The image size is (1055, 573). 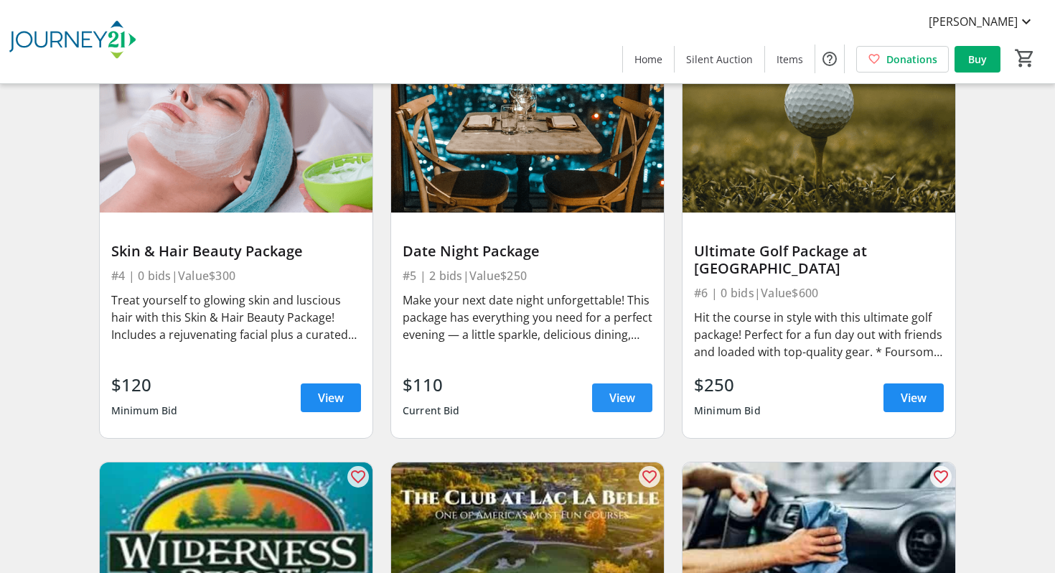 What do you see at coordinates (527, 276) in the screenshot?
I see `div: #5 | 2 bids | Value $250` at bounding box center [527, 276].